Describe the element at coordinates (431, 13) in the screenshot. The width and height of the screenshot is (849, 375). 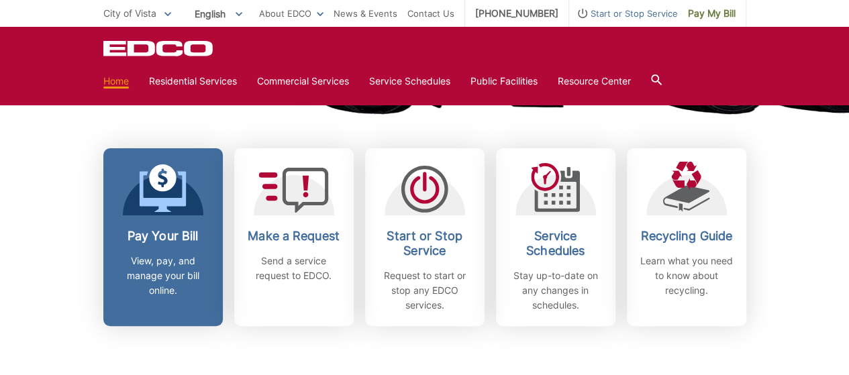
I see `a: Contact Us` at that location.